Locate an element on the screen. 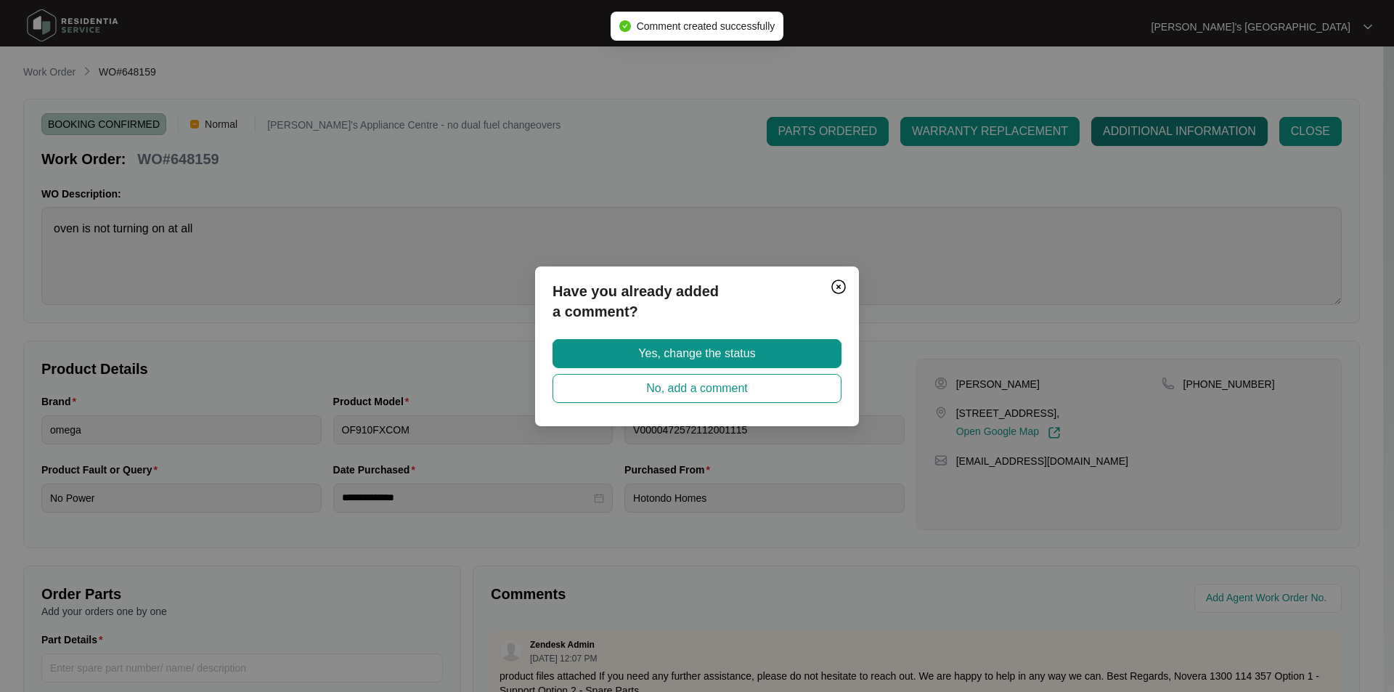 This screenshot has height=692, width=1394. span: Comment created successfully is located at coordinates (706, 26).